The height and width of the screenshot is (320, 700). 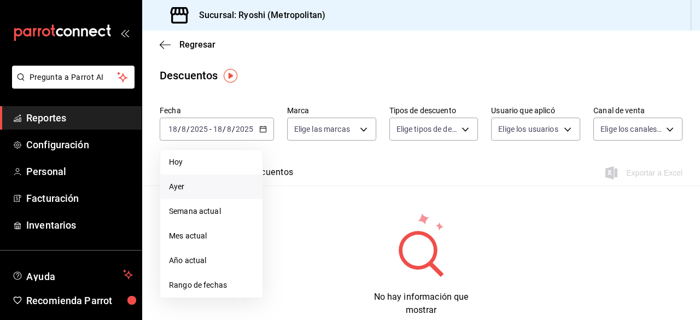 What do you see at coordinates (73, 77) in the screenshot?
I see `span: Pregunta a Parrot AI` at bounding box center [73, 77].